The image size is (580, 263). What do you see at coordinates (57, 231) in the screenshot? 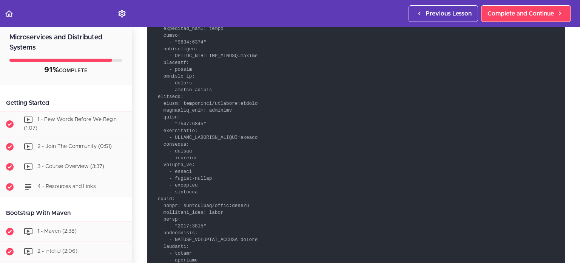
I see `span: 1 - Maven (2:38)` at bounding box center [57, 231].